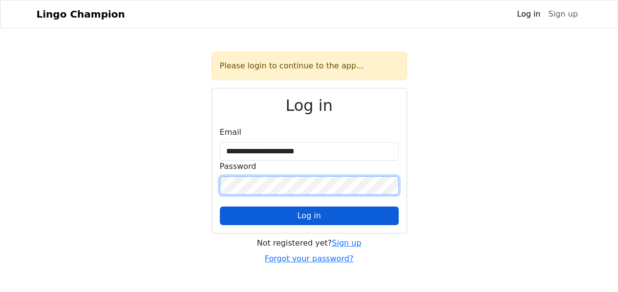 The height and width of the screenshot is (292, 618). What do you see at coordinates (529, 14) in the screenshot?
I see `a: Log in` at bounding box center [529, 14].